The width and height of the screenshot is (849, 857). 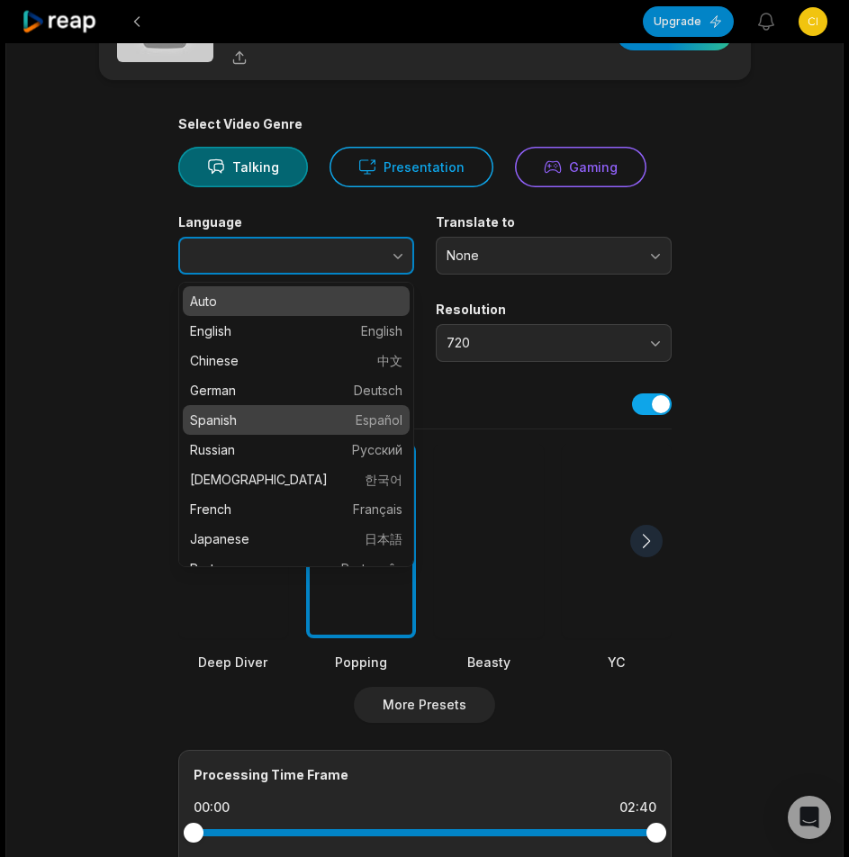 What do you see at coordinates (384, 479) in the screenshot?
I see `span: 한국어` at bounding box center [384, 479].